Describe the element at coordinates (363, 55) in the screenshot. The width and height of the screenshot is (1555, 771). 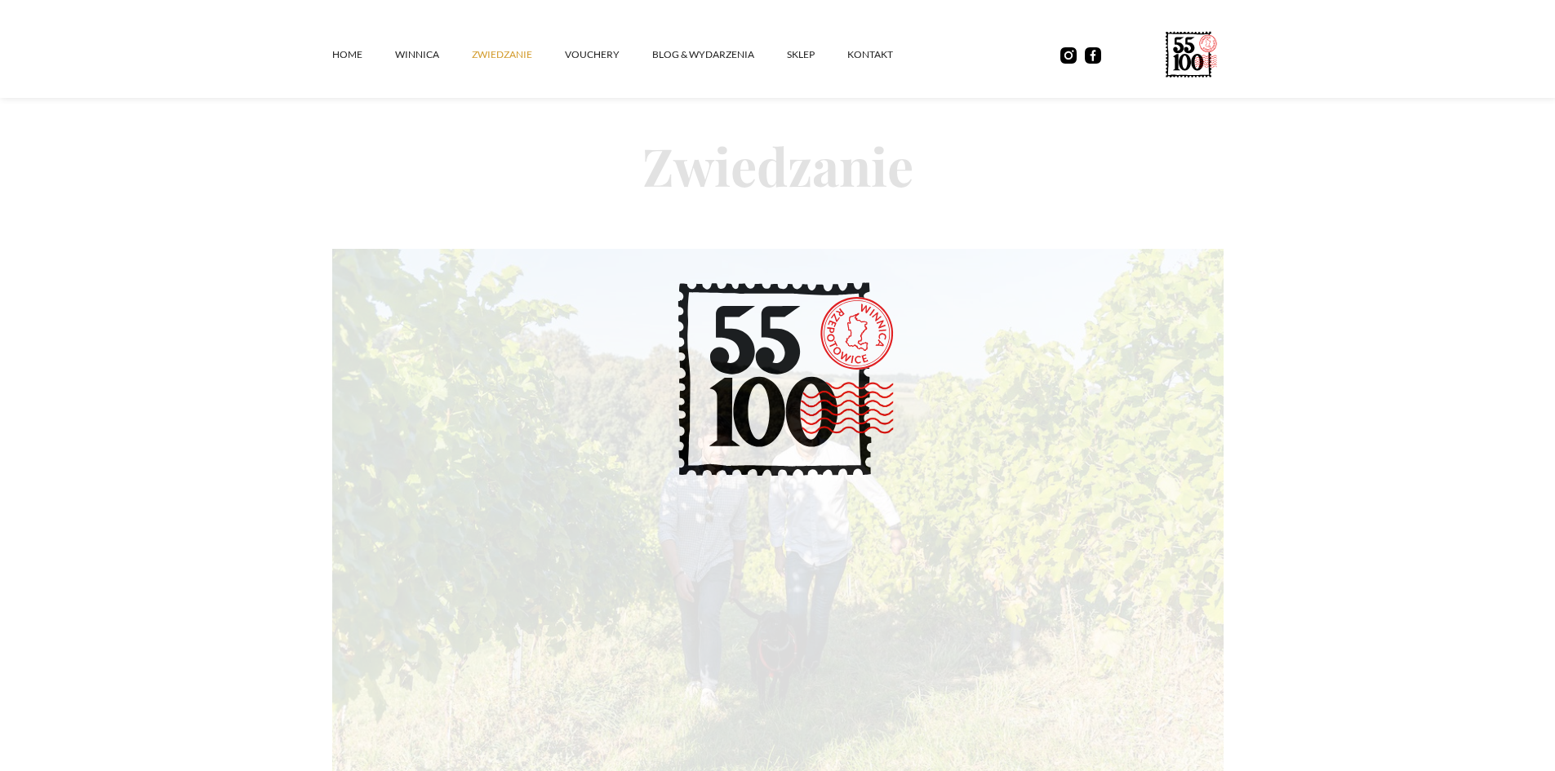
I see `a: Home` at that location.